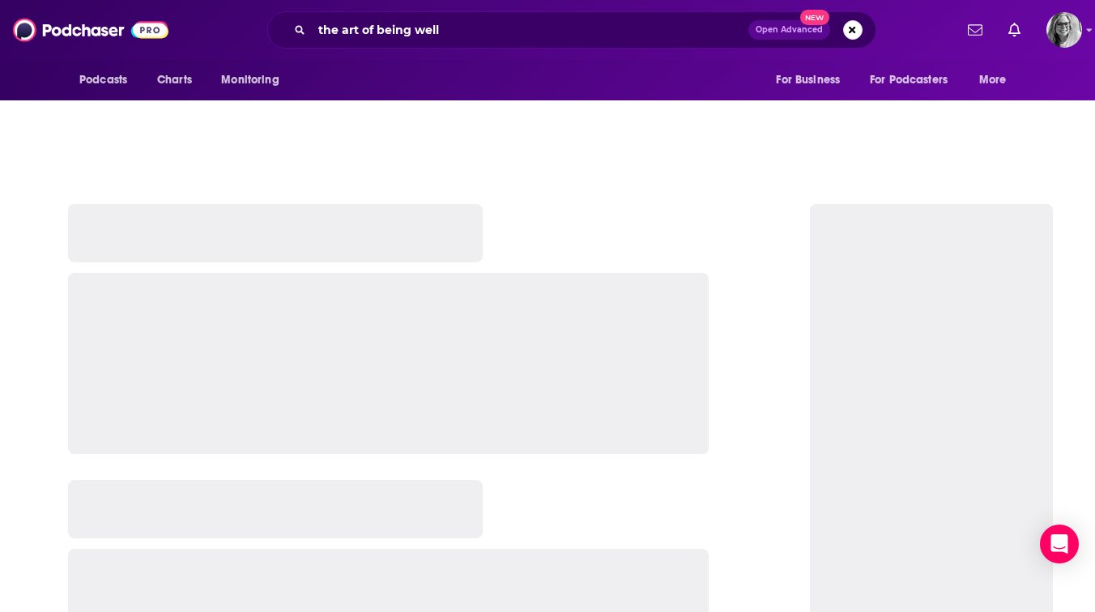  Describe the element at coordinates (909, 80) in the screenshot. I see `span: For Podcasters` at that location.